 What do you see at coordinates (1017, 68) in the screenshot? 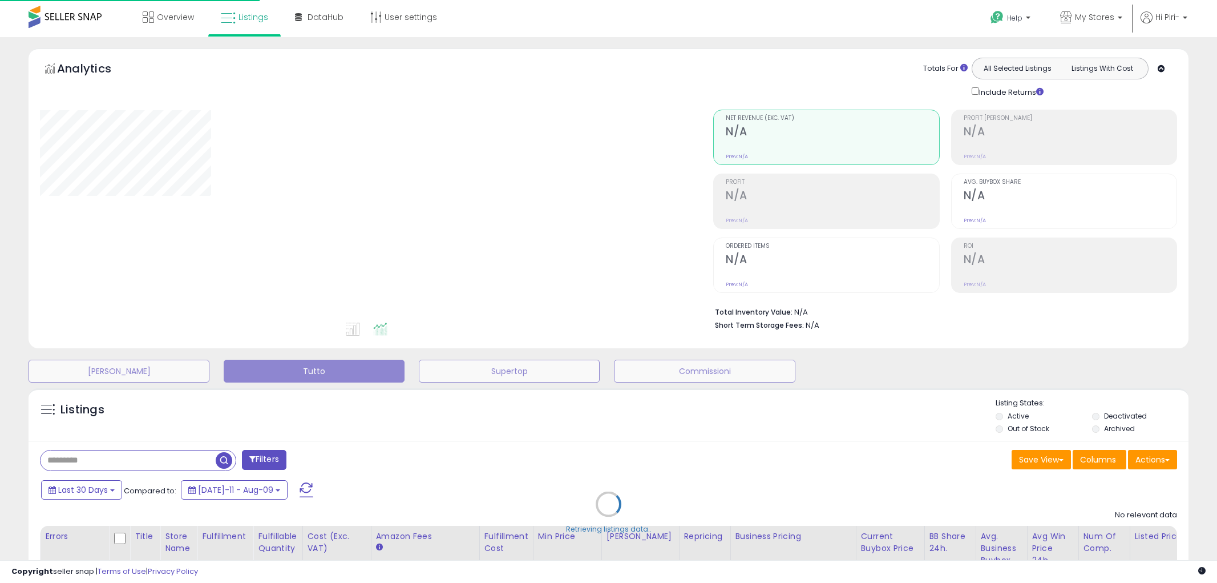
I see `button: All Selected Listings` at bounding box center [1017, 68].